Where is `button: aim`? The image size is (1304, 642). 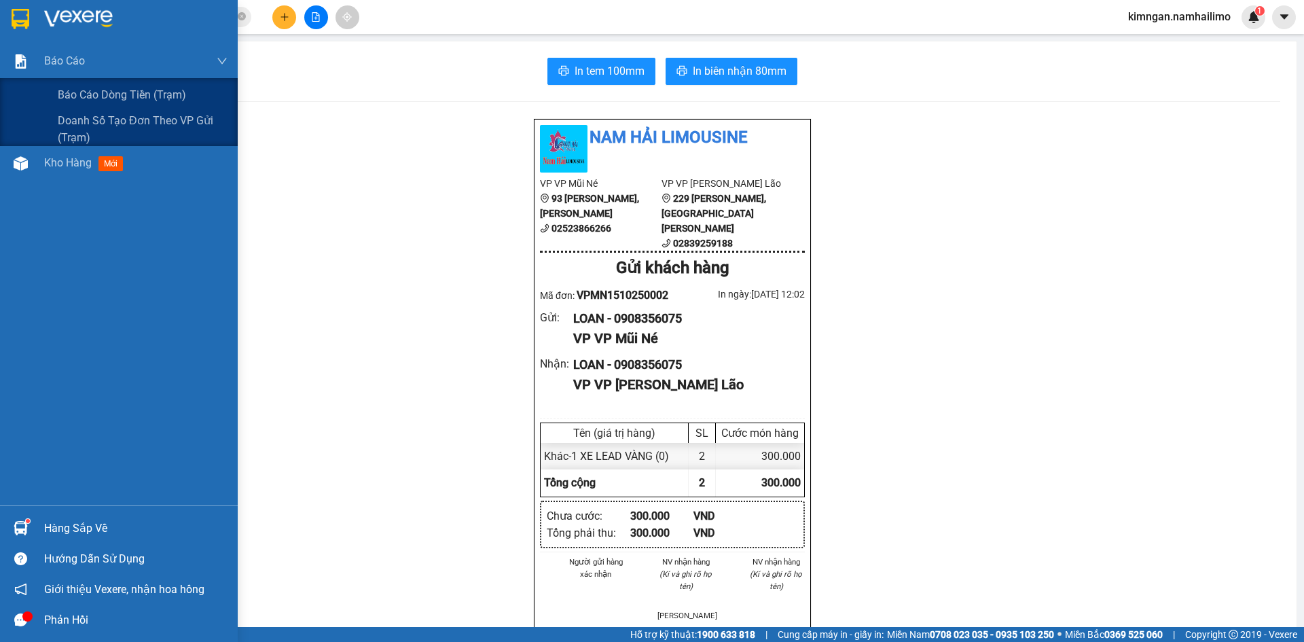
button: aim is located at coordinates (347, 17).